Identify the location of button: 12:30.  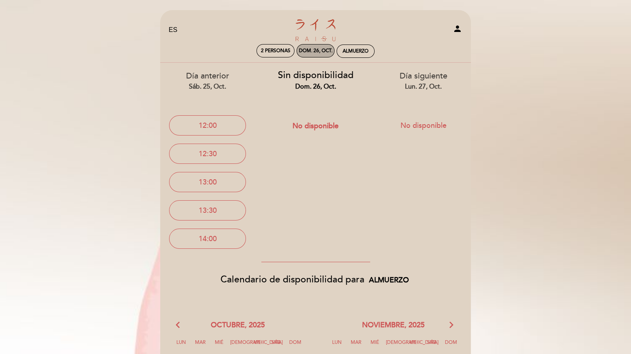
(208, 154).